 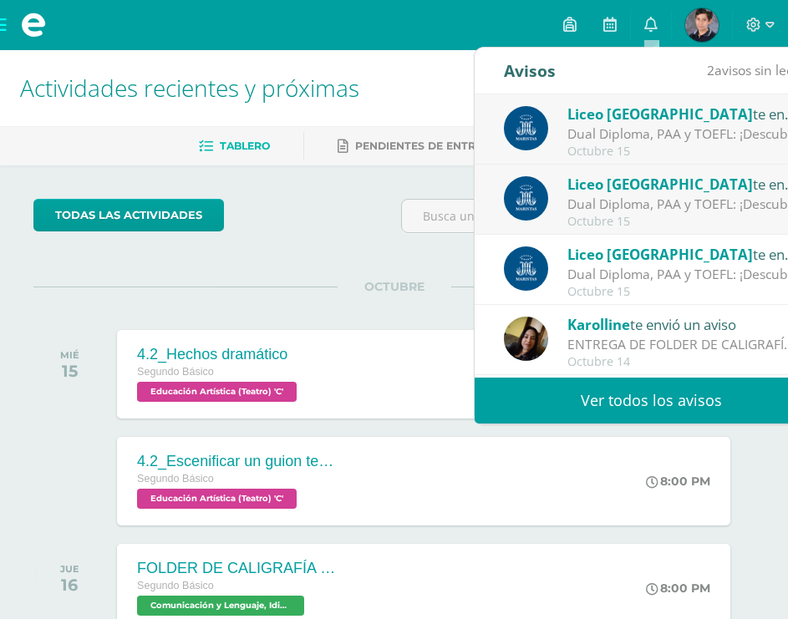 I want to click on input: Busca una actividad próxima aquí..., so click(x=578, y=216).